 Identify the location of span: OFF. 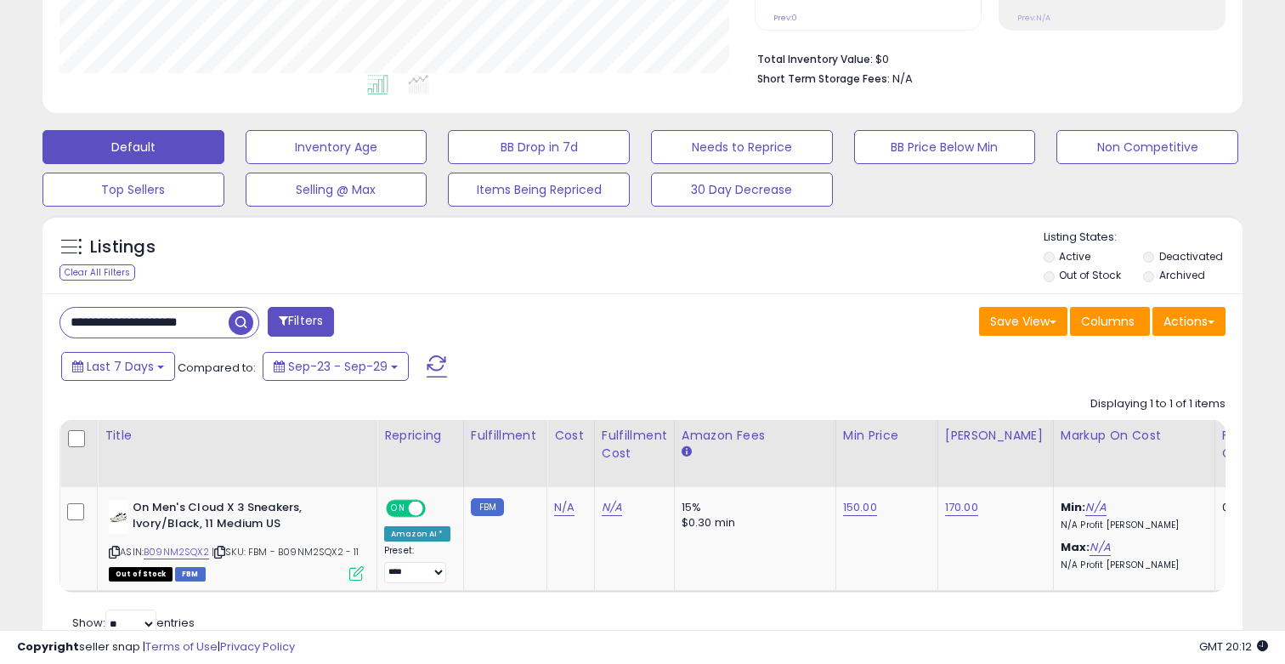
(437, 508).